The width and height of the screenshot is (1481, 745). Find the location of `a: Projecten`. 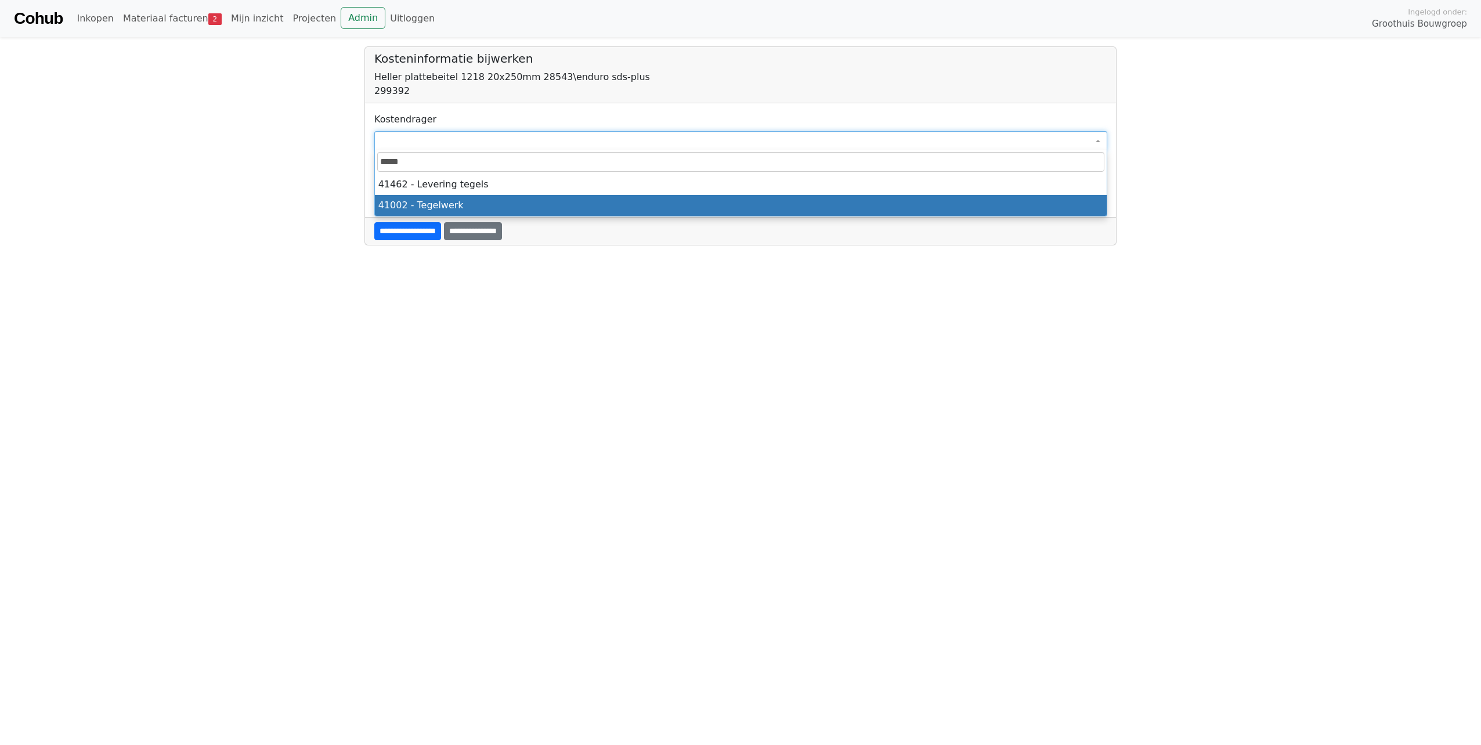

a: Projecten is located at coordinates (314, 19).